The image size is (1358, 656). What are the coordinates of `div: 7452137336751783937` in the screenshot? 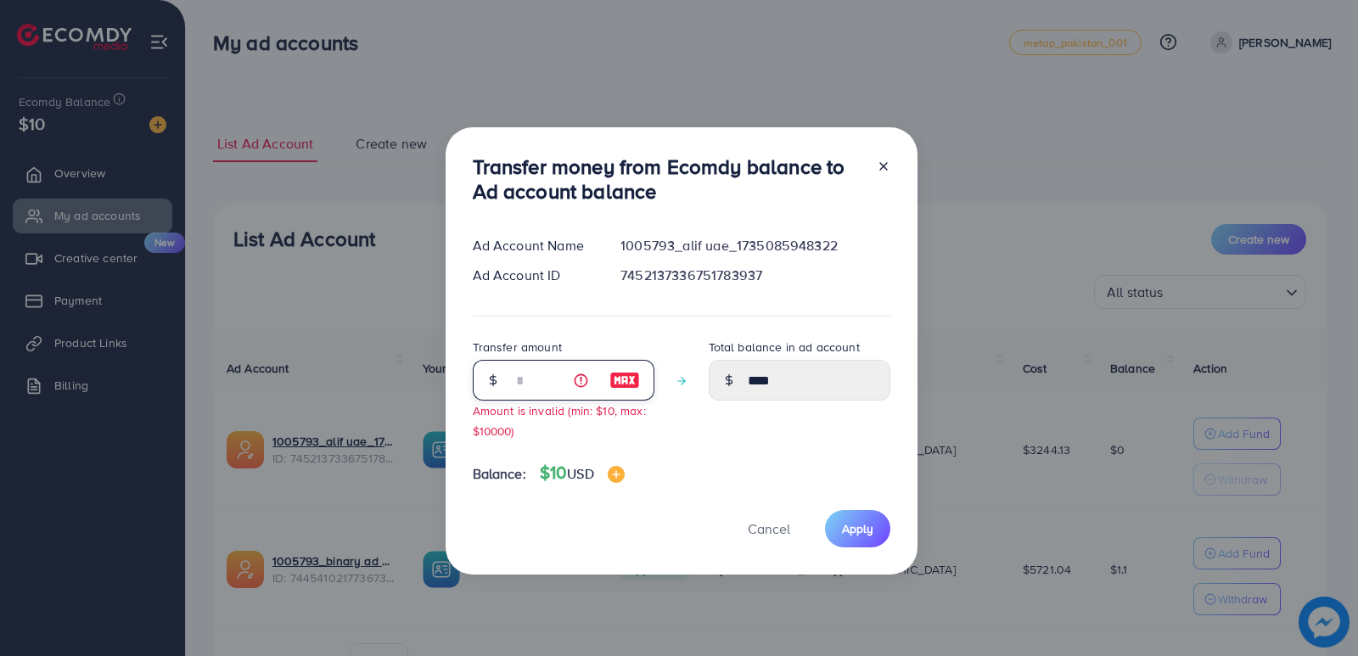 It's located at (754, 275).